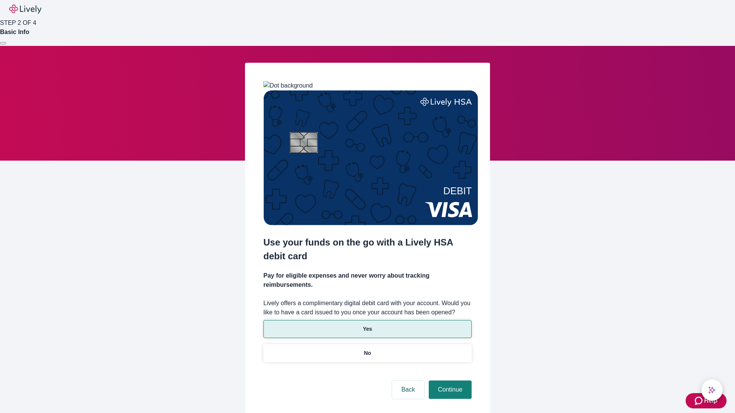 The width and height of the screenshot is (735, 413). What do you see at coordinates (699, 401) in the screenshot?
I see `svg: Zendesk support icon` at bounding box center [699, 401].